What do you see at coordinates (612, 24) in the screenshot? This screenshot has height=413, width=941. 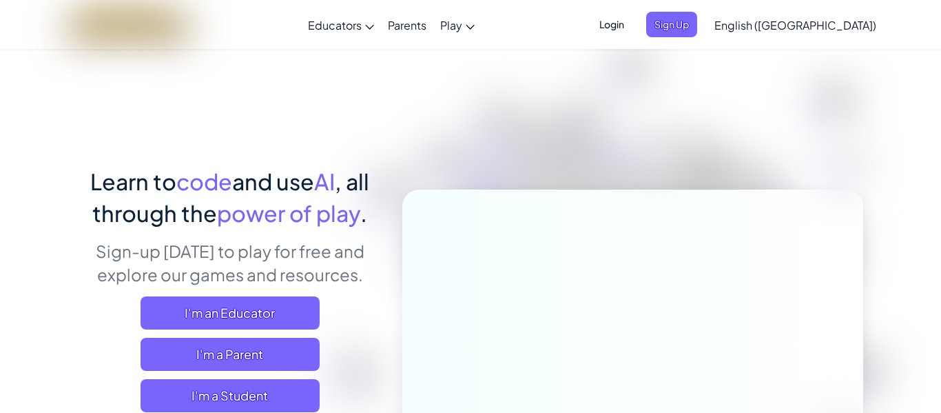 I see `span: Login` at bounding box center [612, 24].